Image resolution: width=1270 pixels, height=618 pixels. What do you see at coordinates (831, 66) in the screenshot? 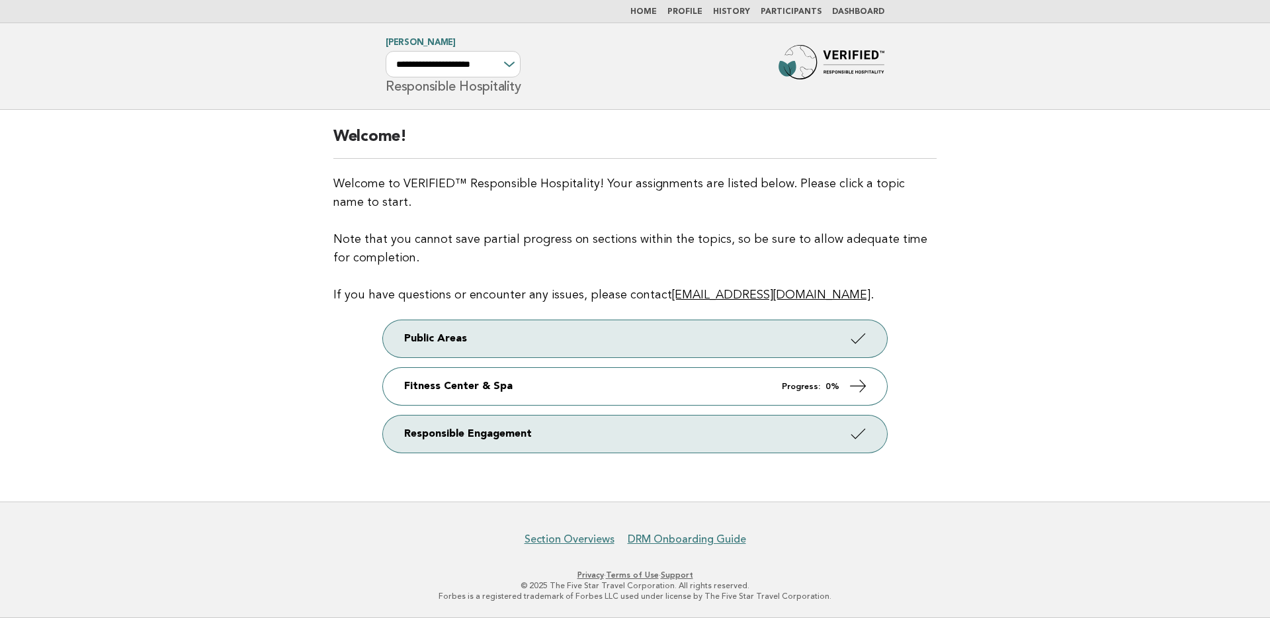
I see `img: Forbes Travel Guide` at bounding box center [831, 66].